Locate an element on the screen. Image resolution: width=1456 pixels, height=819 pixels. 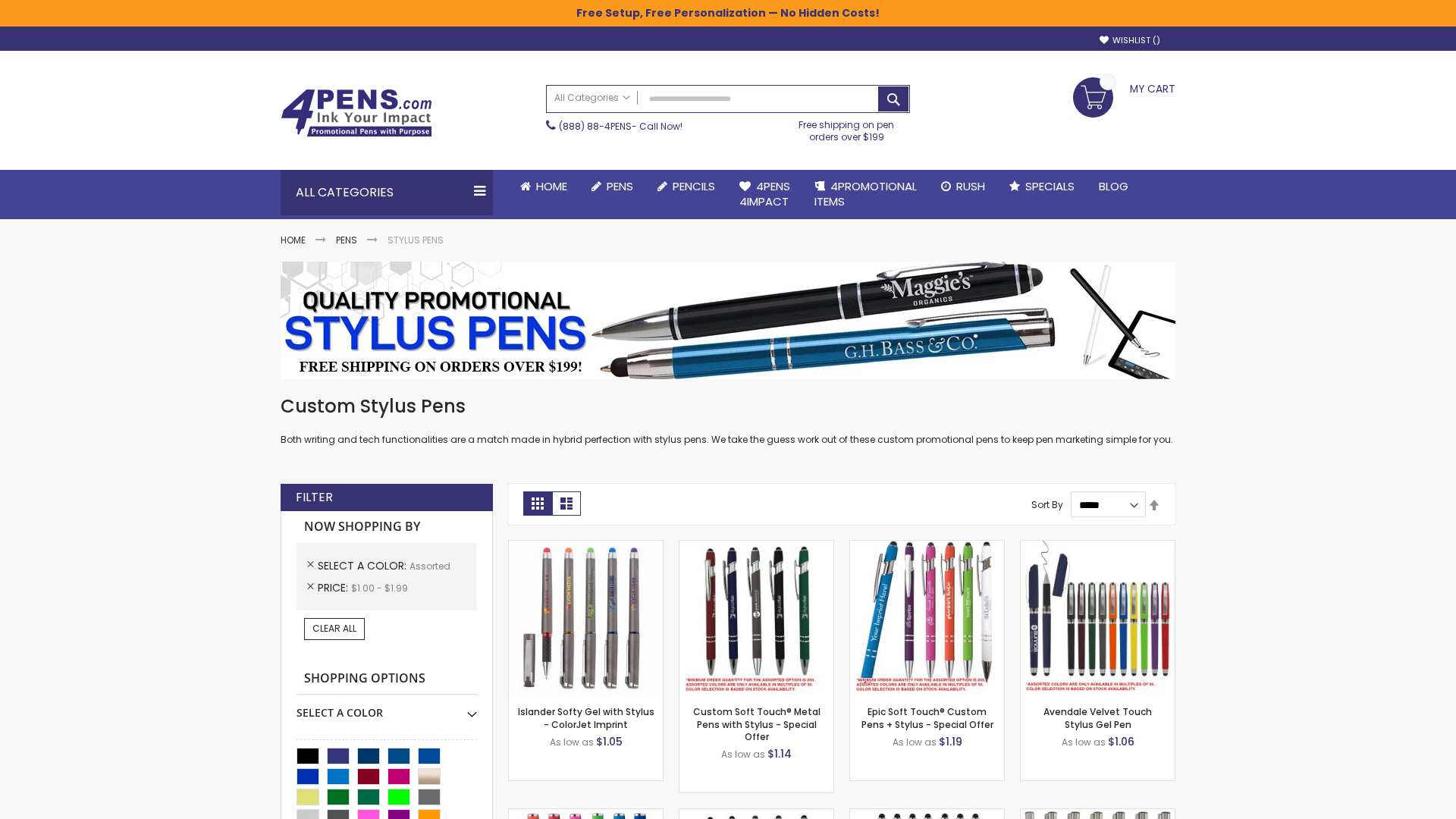
a: Islander Softy Gel with Stylus - ColorJet Imprint is located at coordinates (586, 717).